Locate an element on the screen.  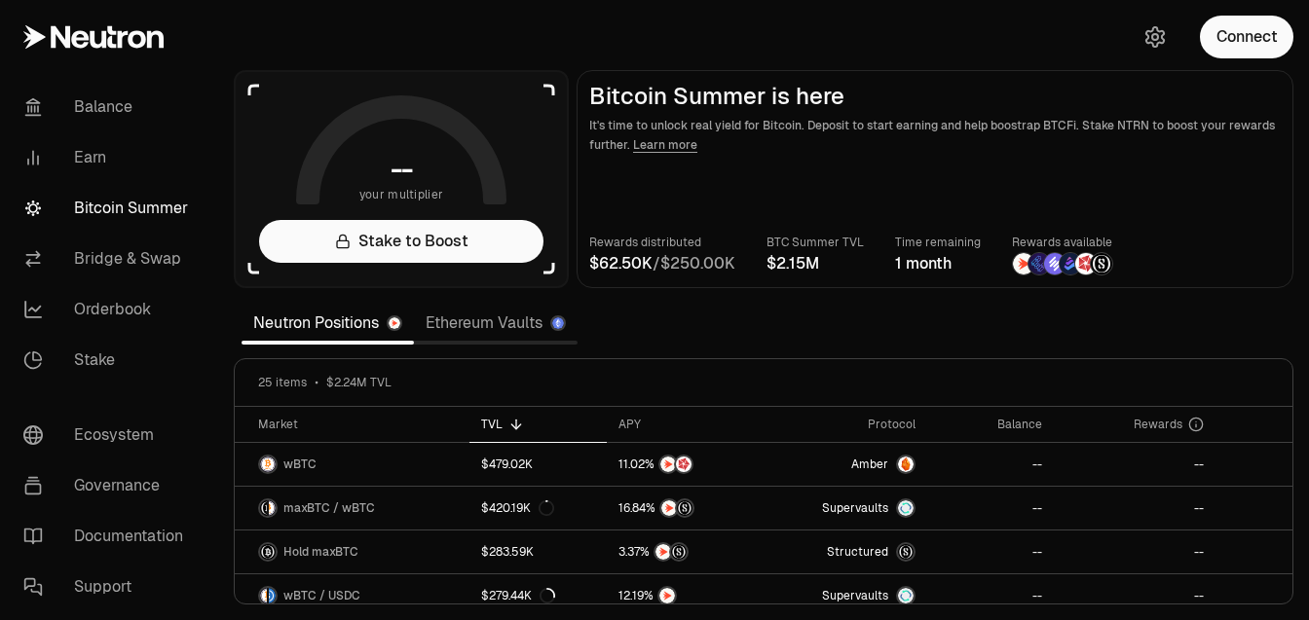
div: 1 month is located at coordinates (938, 264).